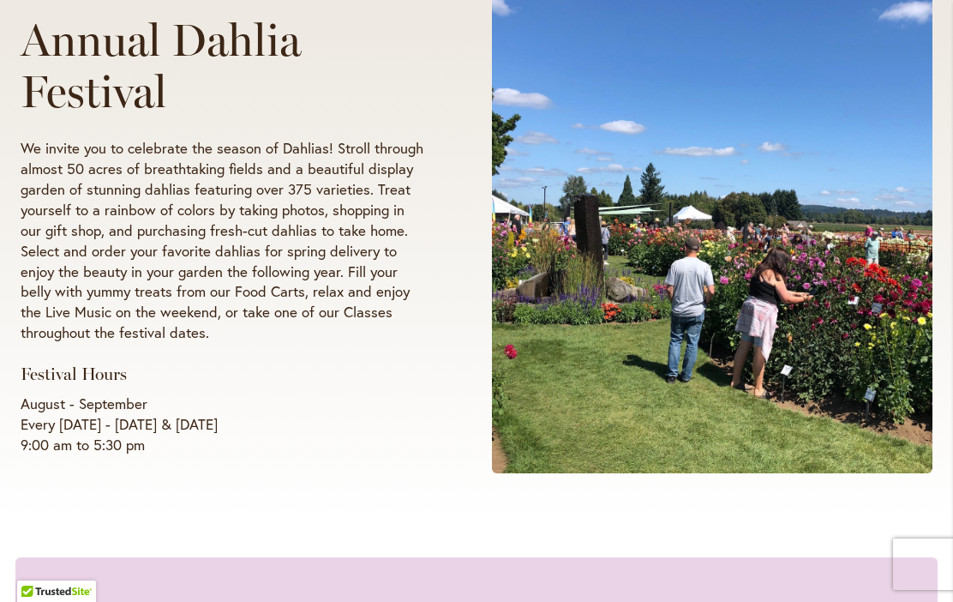  I want to click on h3: Festival Hours, so click(224, 374).